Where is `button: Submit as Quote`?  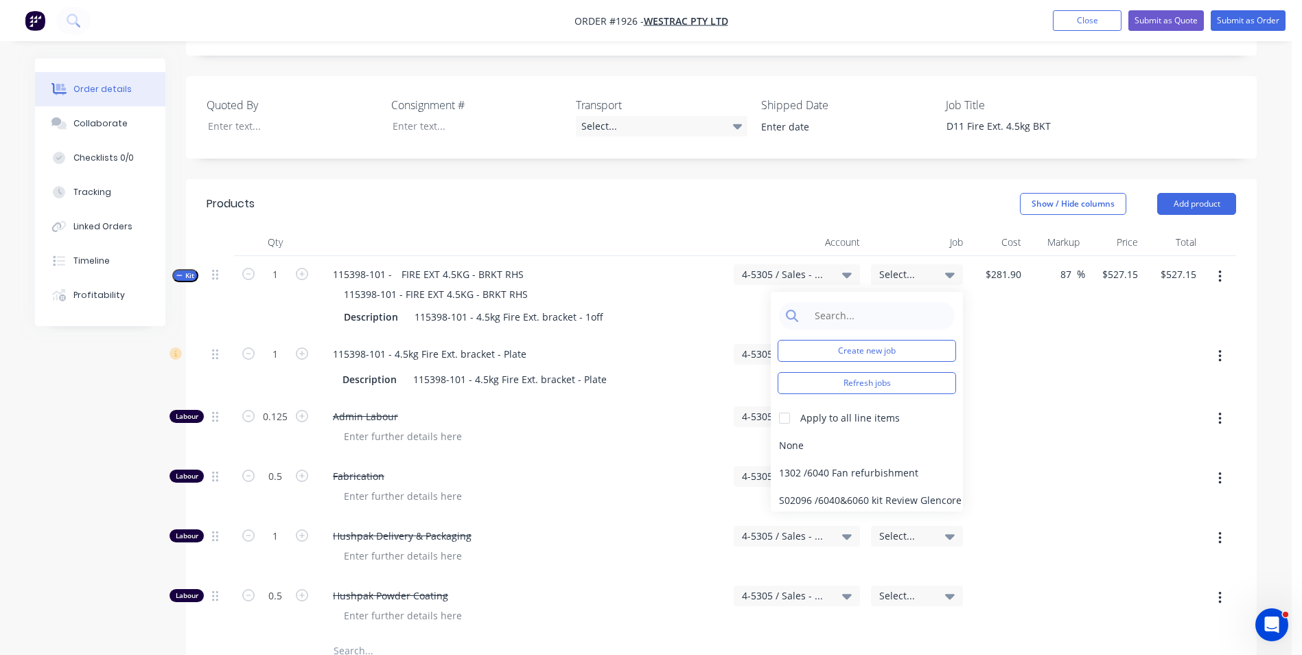 button: Submit as Quote is located at coordinates (1166, 21).